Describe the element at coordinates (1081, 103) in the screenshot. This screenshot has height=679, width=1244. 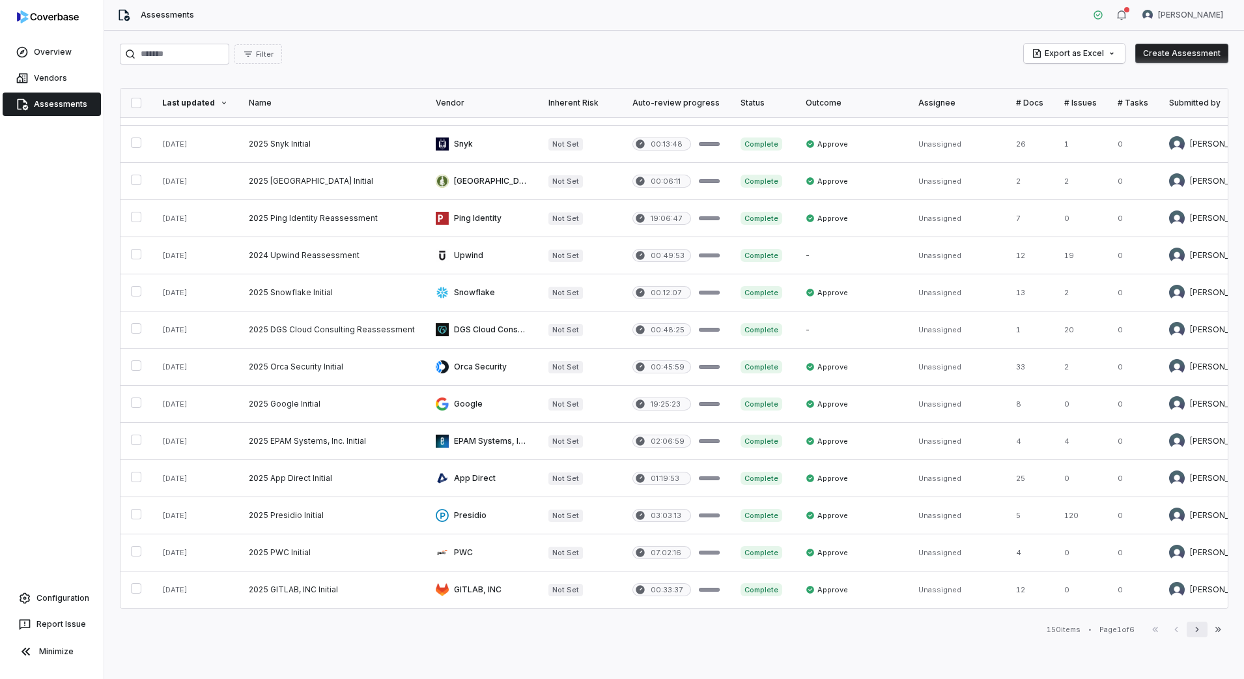
I see `div: # Issues` at that location.